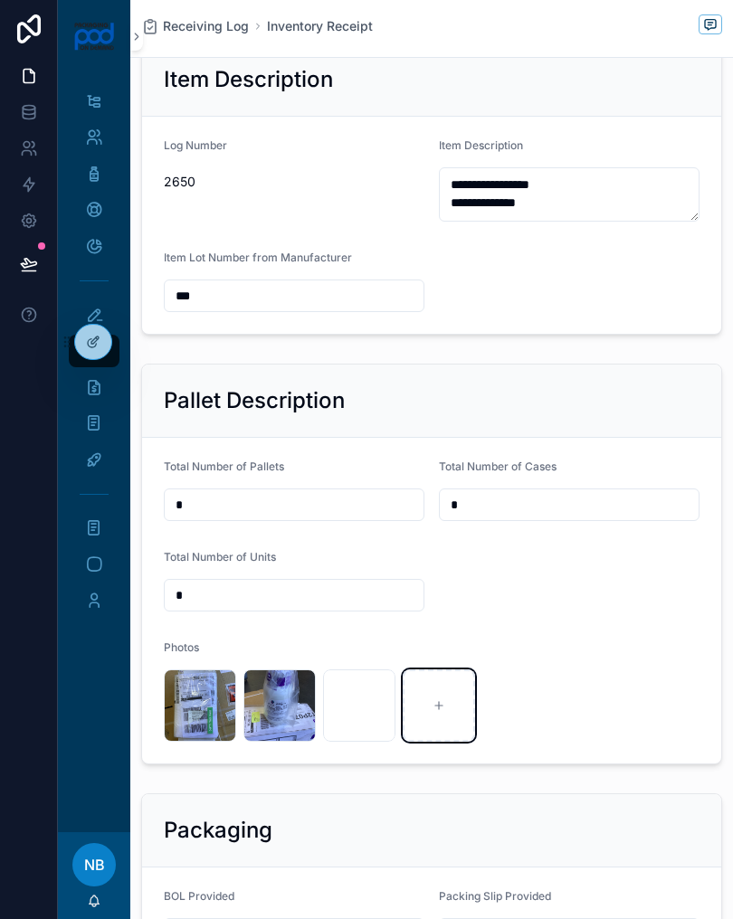  Describe the element at coordinates (194, 26) in the screenshot. I see `a: Receiving Log` at that location.